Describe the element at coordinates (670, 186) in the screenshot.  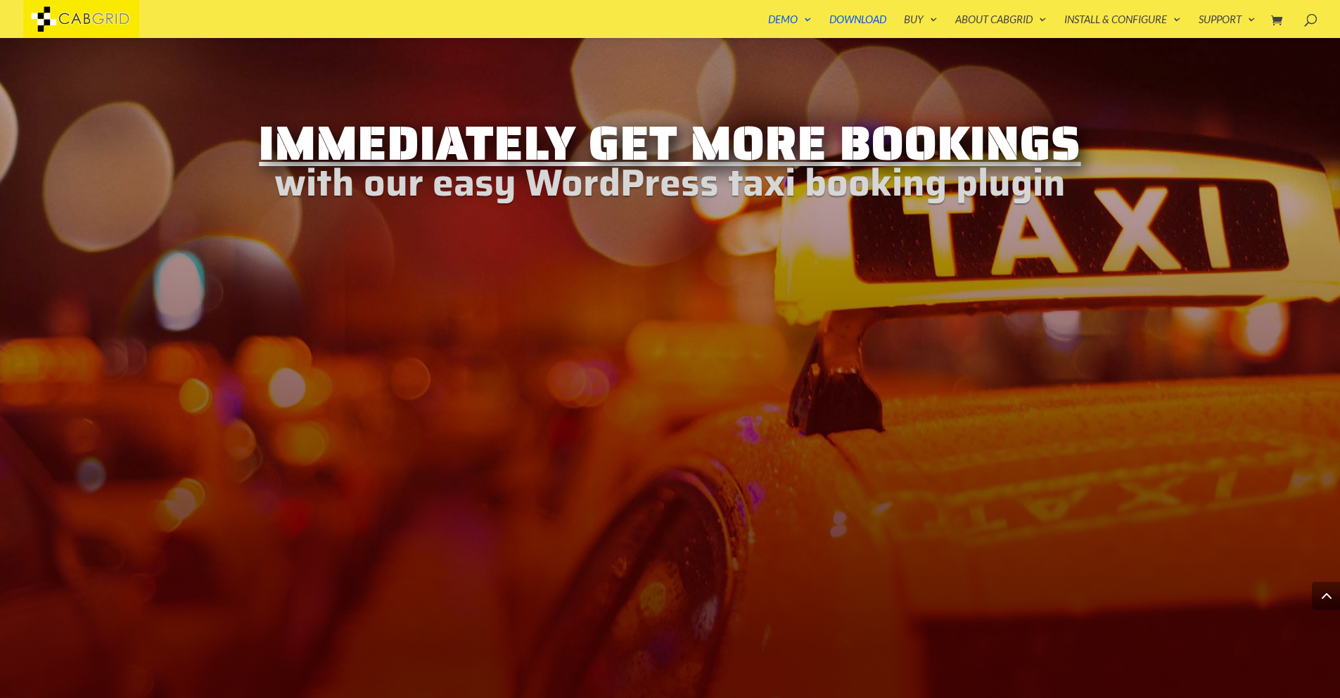
I see `h2: with our easy WordPress taxi booking plugin` at that location.